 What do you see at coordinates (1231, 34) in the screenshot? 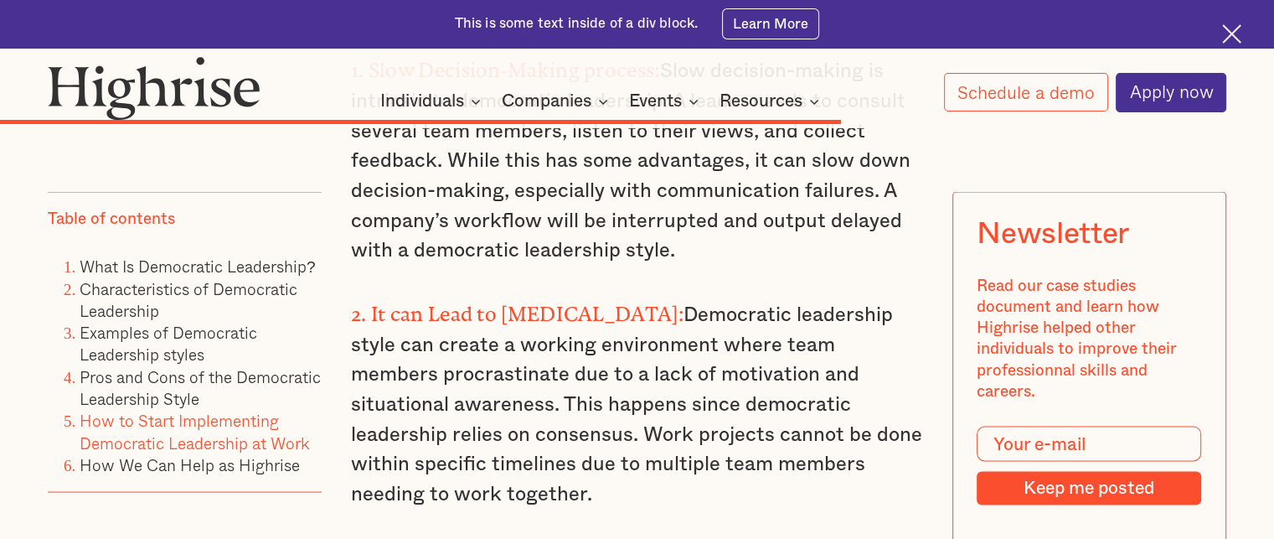
I see `img: Cross icon` at bounding box center [1231, 34].